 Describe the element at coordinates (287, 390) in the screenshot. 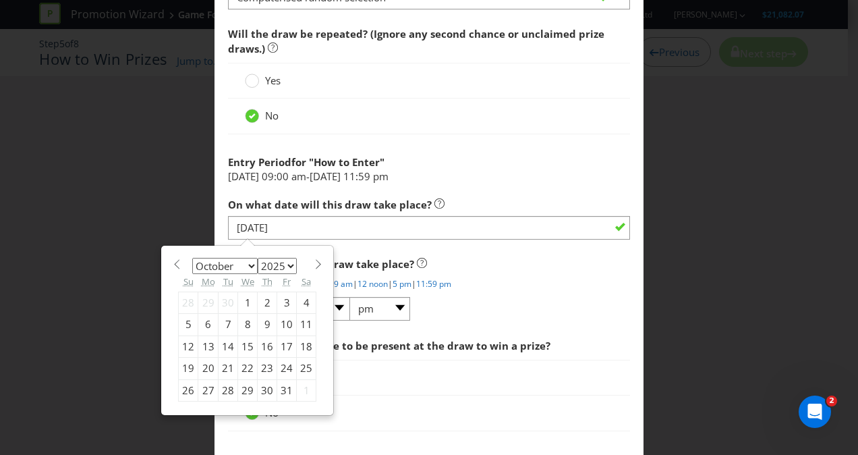

I see `div: 31` at that location.